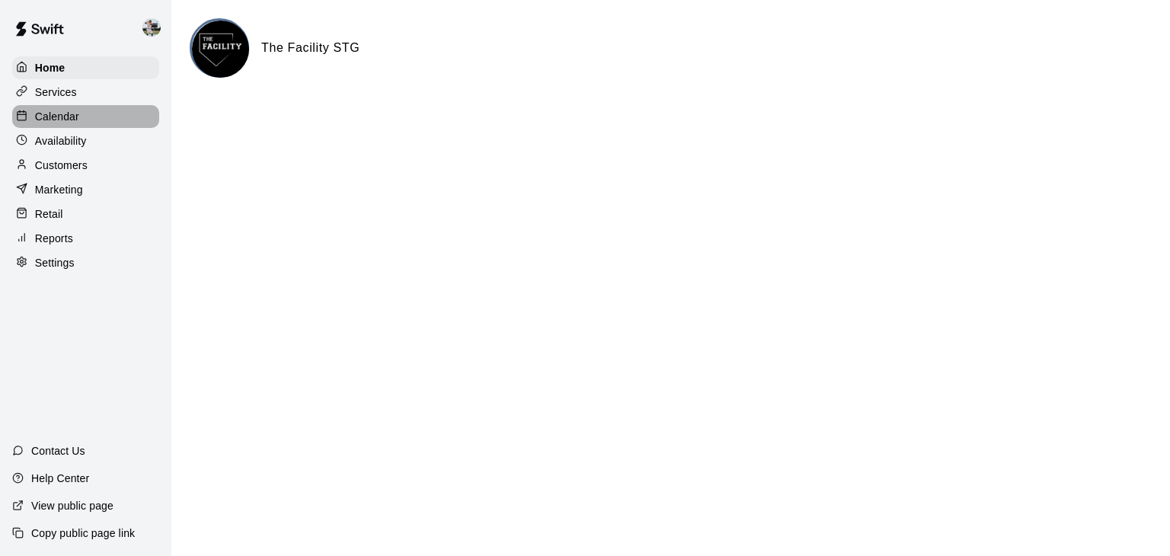 The width and height of the screenshot is (1170, 556). I want to click on div: Services, so click(85, 92).